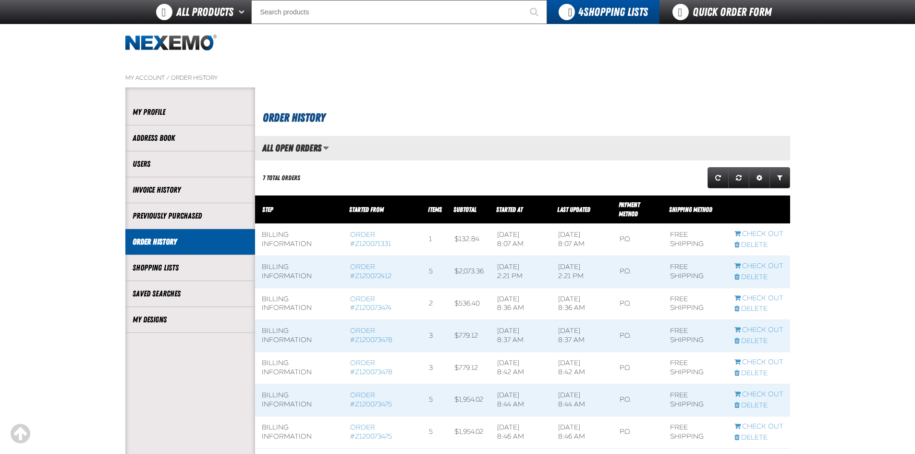 The width and height of the screenshot is (915, 454). What do you see at coordinates (780, 178) in the screenshot?
I see `a: Expand or Collapse Grid Filters` at bounding box center [780, 178].